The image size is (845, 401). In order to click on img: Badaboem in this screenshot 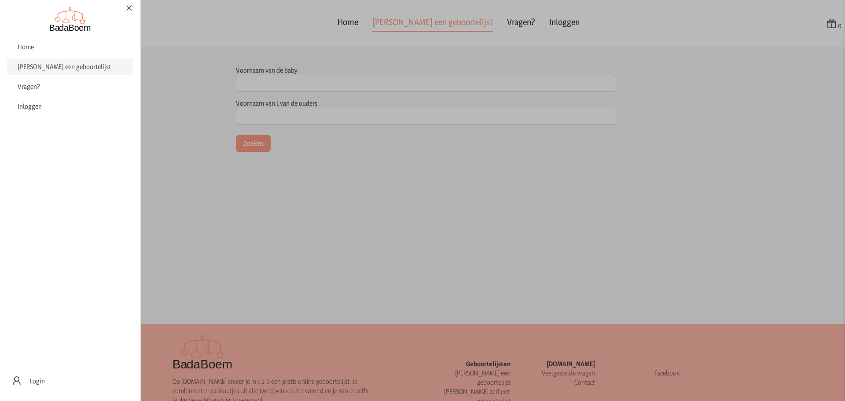, I will do `click(70, 19)`.